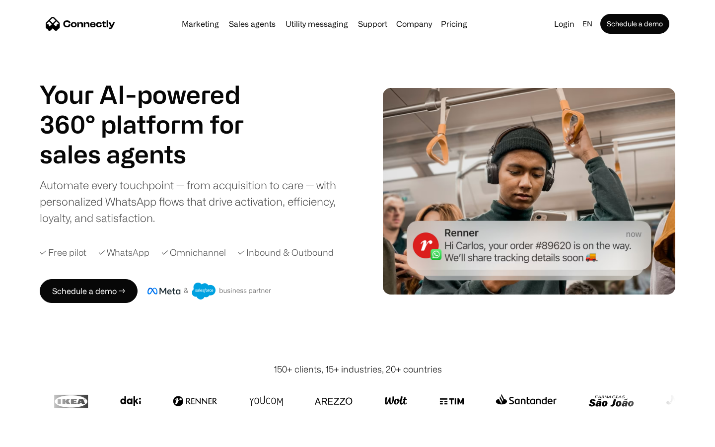 This screenshot has height=447, width=715. Describe the element at coordinates (372, 24) in the screenshot. I see `a: Support` at that location.